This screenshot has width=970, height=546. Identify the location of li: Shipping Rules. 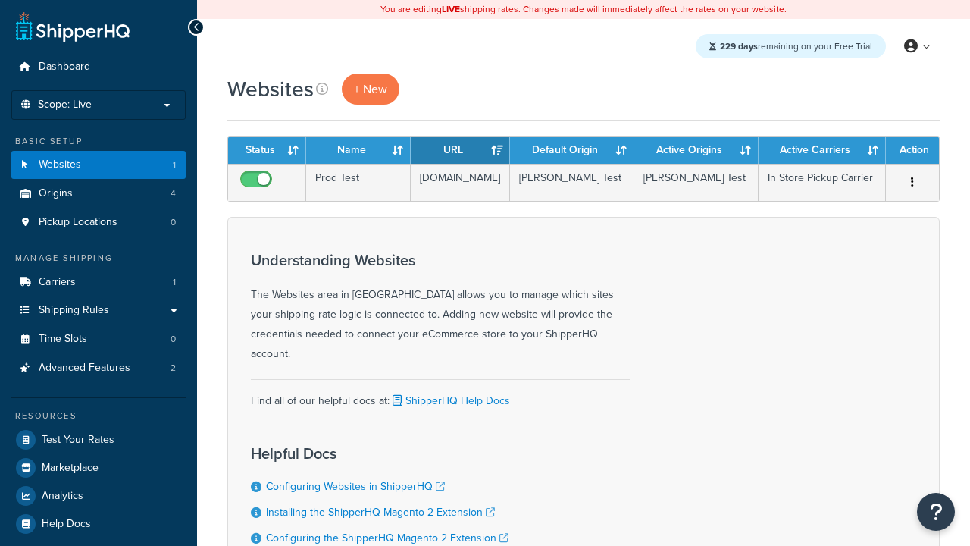
(99, 310).